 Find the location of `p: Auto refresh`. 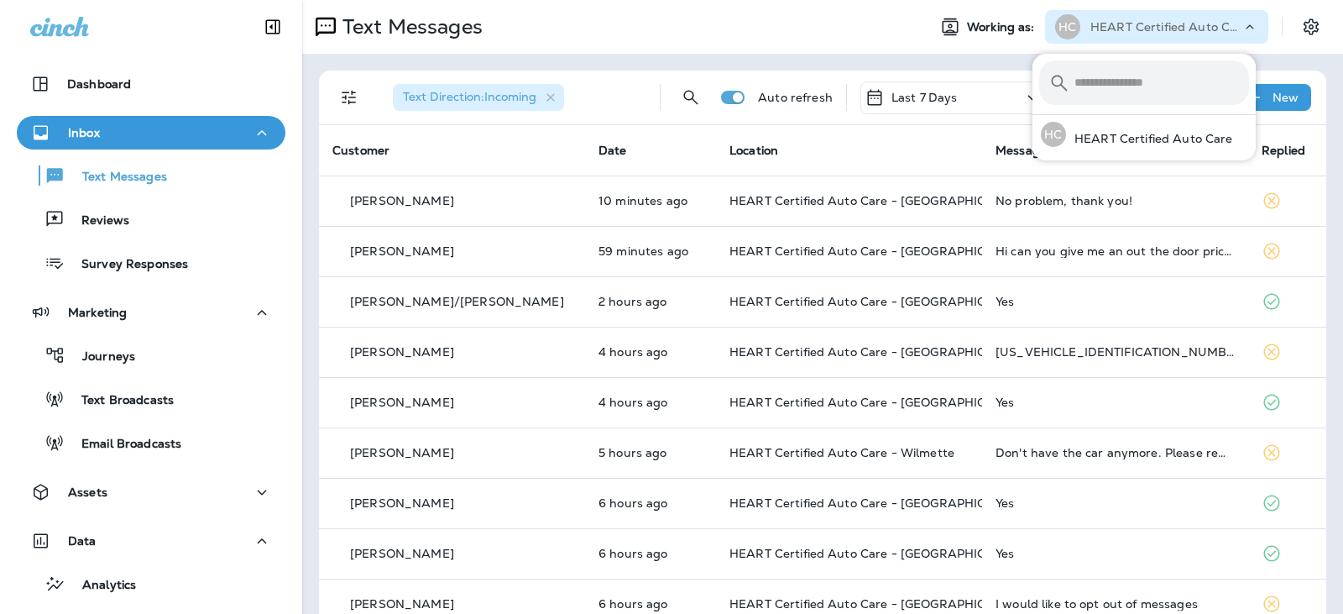

p: Auto refresh is located at coordinates (795, 97).